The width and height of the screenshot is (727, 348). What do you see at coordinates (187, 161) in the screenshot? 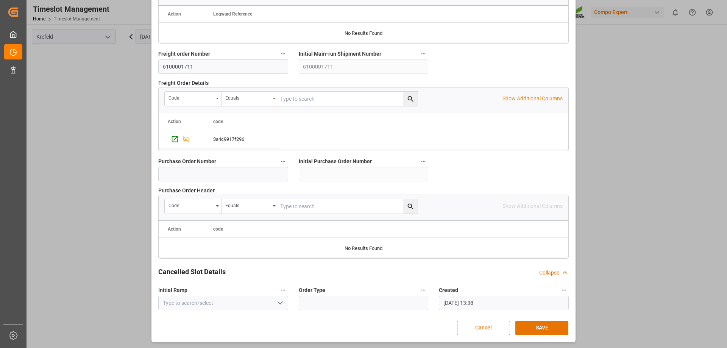
I see `span: Purchase Order Number` at bounding box center [187, 161].